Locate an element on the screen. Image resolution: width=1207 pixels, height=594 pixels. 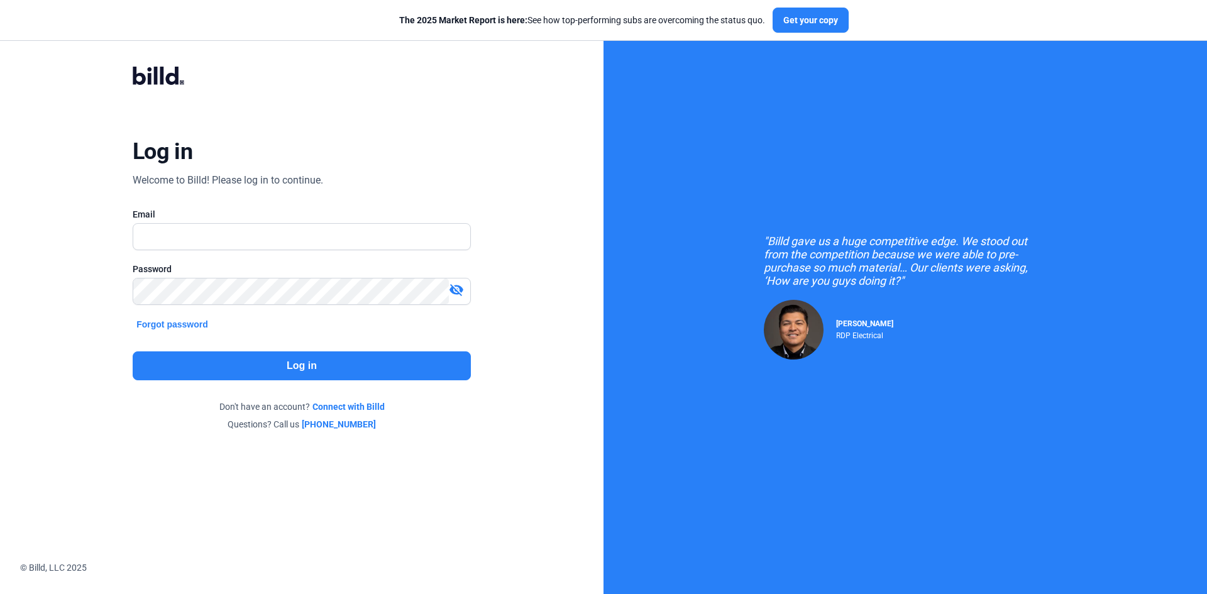
img: Raul Pacheco is located at coordinates (793, 329).